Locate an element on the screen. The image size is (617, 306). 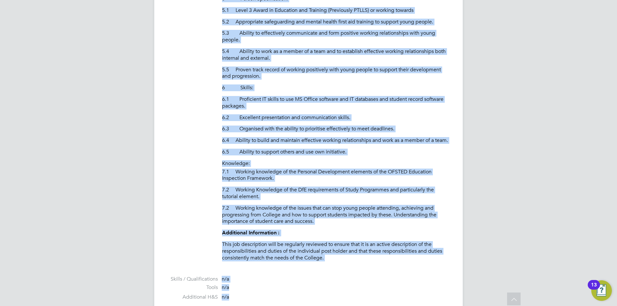
p: 5.4 Ability to work as a member of a team and to establish effective working relationships both i... is located at coordinates (336, 55).